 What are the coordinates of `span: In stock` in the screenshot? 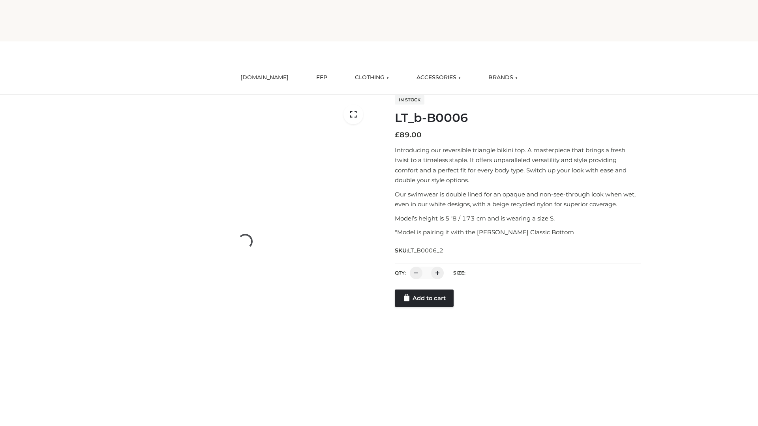 It's located at (409, 100).